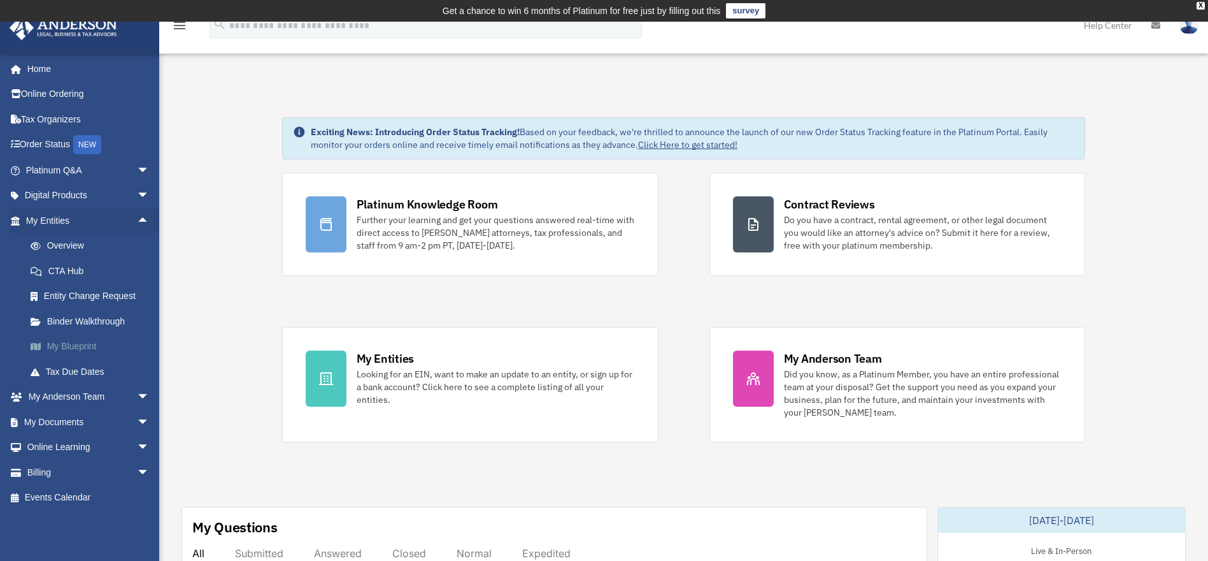 The height and width of the screenshot is (561, 1208). What do you see at coordinates (1189, 25) in the screenshot?
I see `img: User Pic` at bounding box center [1189, 25].